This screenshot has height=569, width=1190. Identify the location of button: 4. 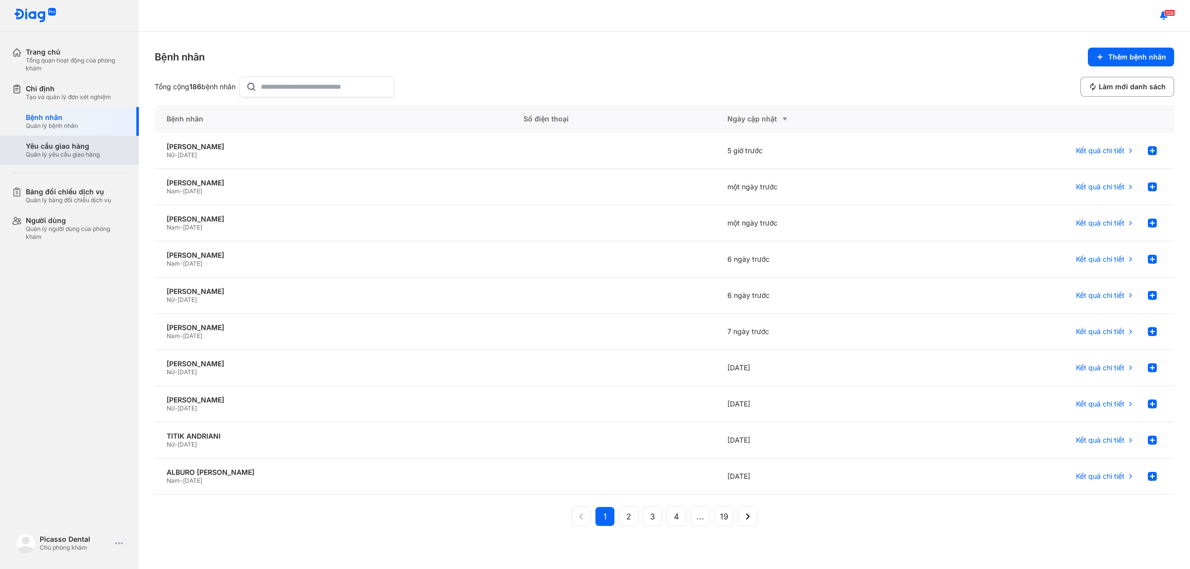
(676, 517).